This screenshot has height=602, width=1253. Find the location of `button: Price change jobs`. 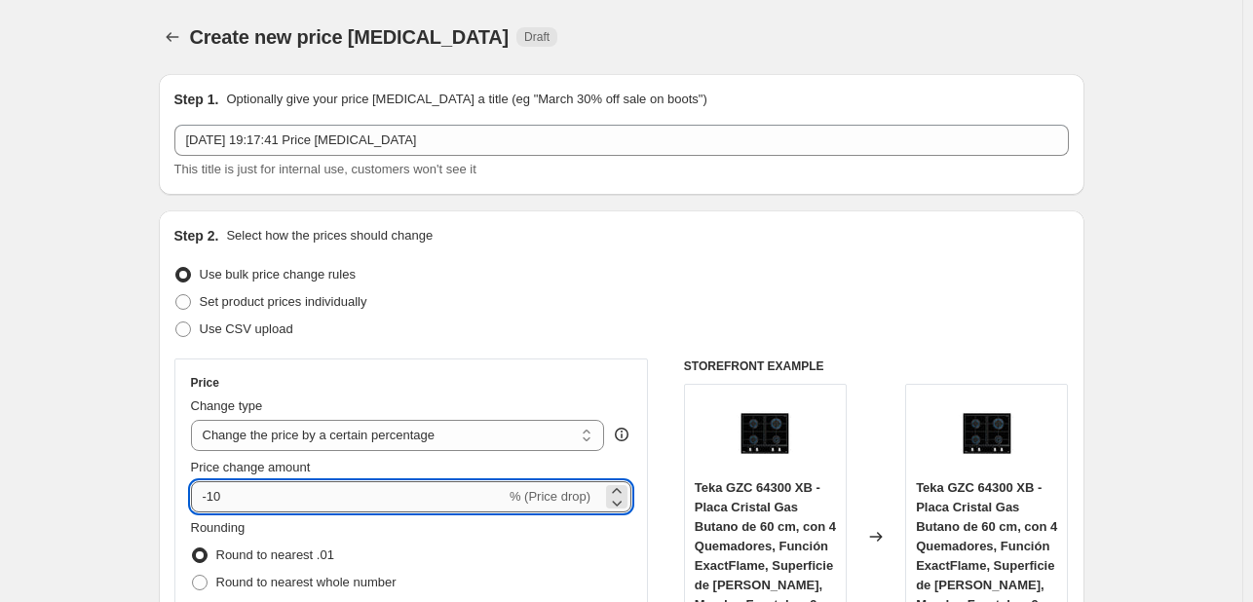

button: Price change jobs is located at coordinates (172, 37).